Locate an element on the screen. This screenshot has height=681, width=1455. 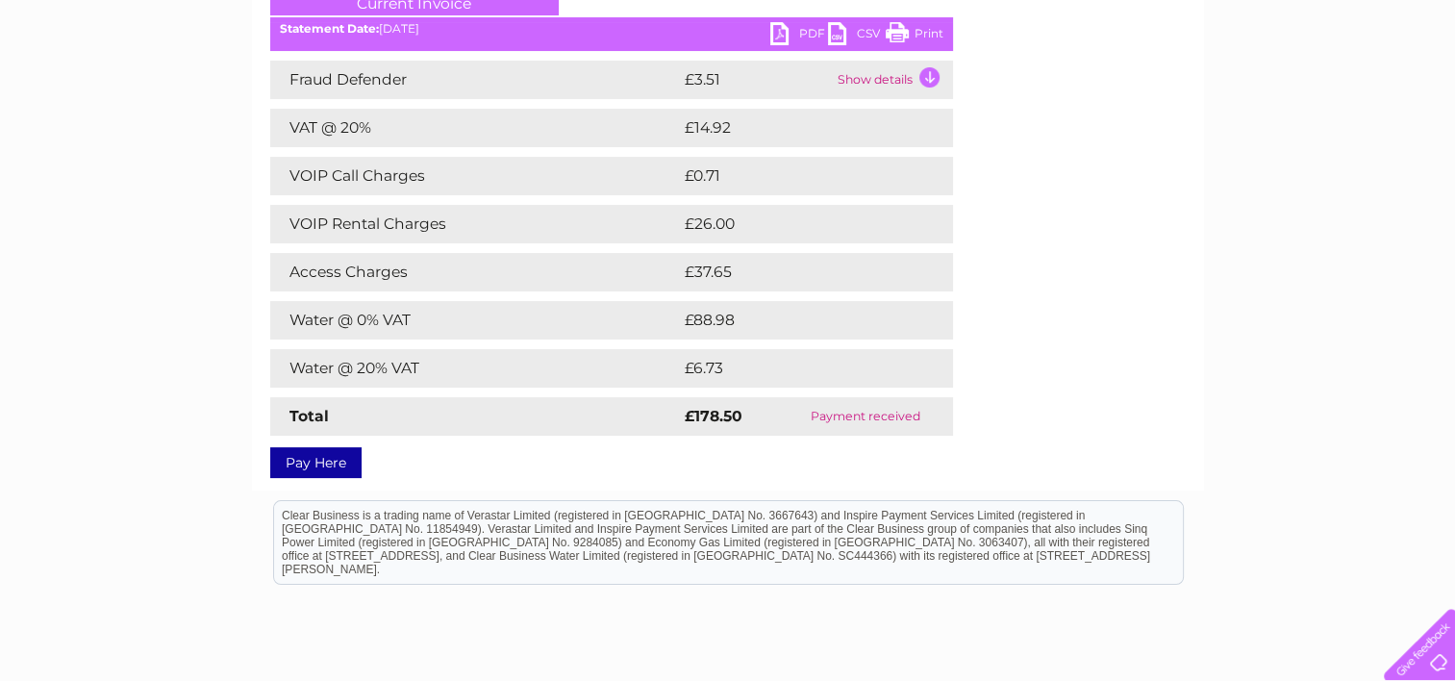
td: VAT @ 20% is located at coordinates (475, 128).